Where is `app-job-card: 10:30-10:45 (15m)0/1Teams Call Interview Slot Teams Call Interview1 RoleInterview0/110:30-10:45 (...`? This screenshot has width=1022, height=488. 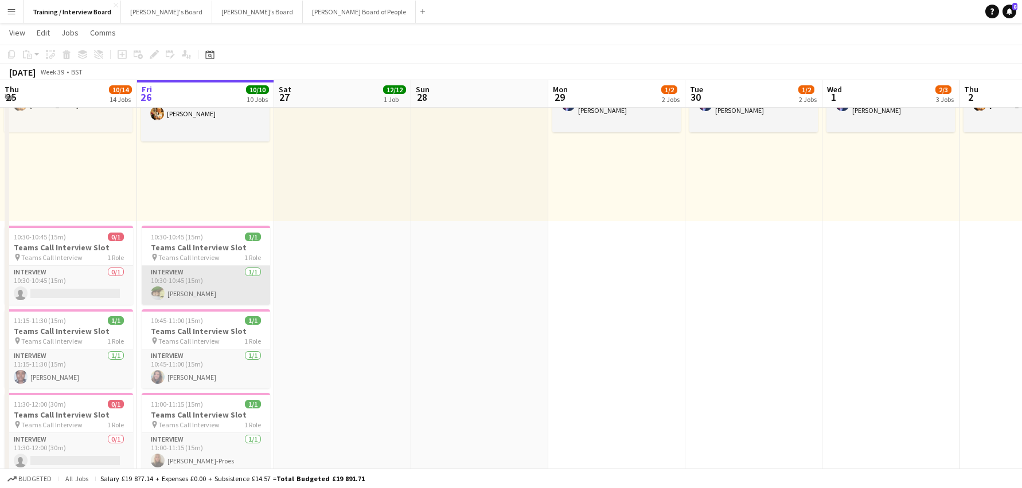
app-job-card: 10:30-10:45 (15m)0/1Teams Call Interview Slot Teams Call Interview1 RoleInterview0/110:30-10:45 (... is located at coordinates (69, 265).